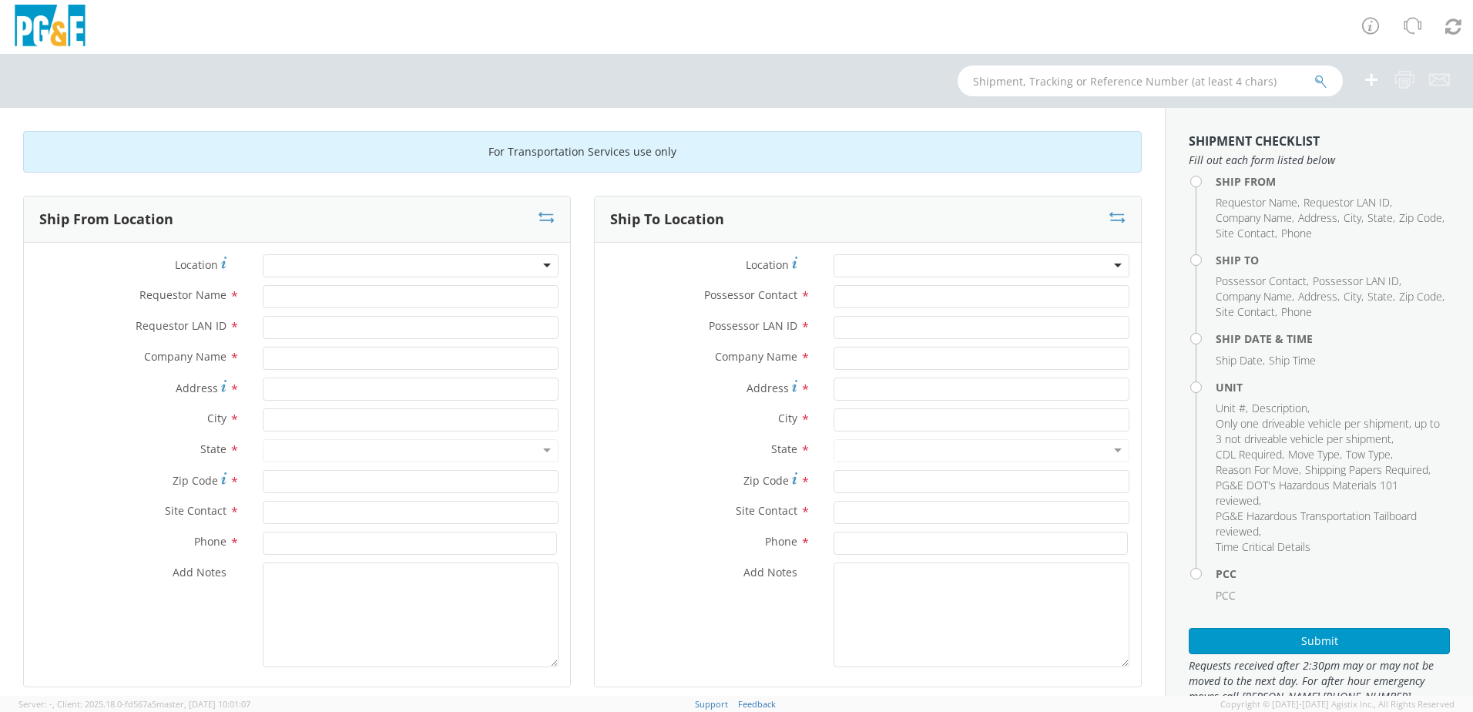  I want to click on span: Requests received after 2:30pm may or may not be moved to the next day. For after hour emergency ..., so click(1319, 681).